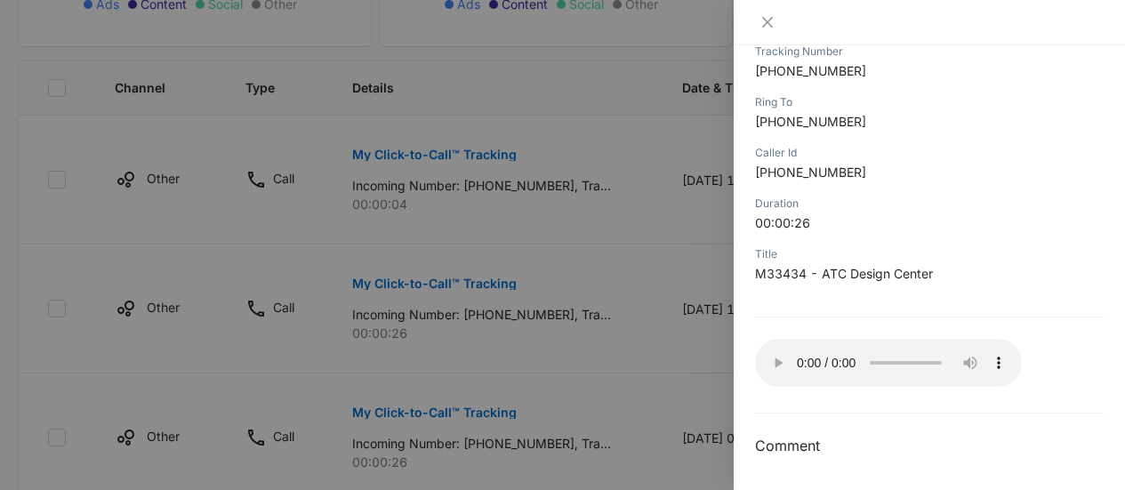  Describe the element at coordinates (930, 446) in the screenshot. I see `h3: Comment` at that location.